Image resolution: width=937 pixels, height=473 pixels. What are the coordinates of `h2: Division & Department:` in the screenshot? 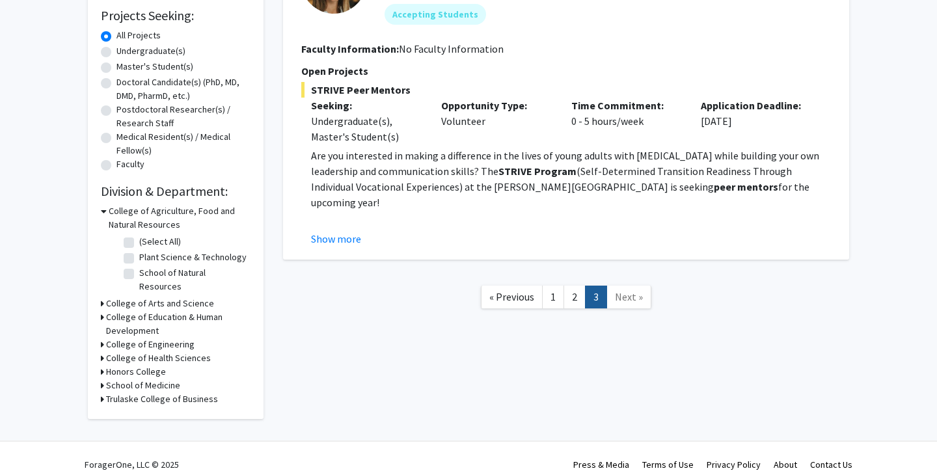 It's located at (176, 191).